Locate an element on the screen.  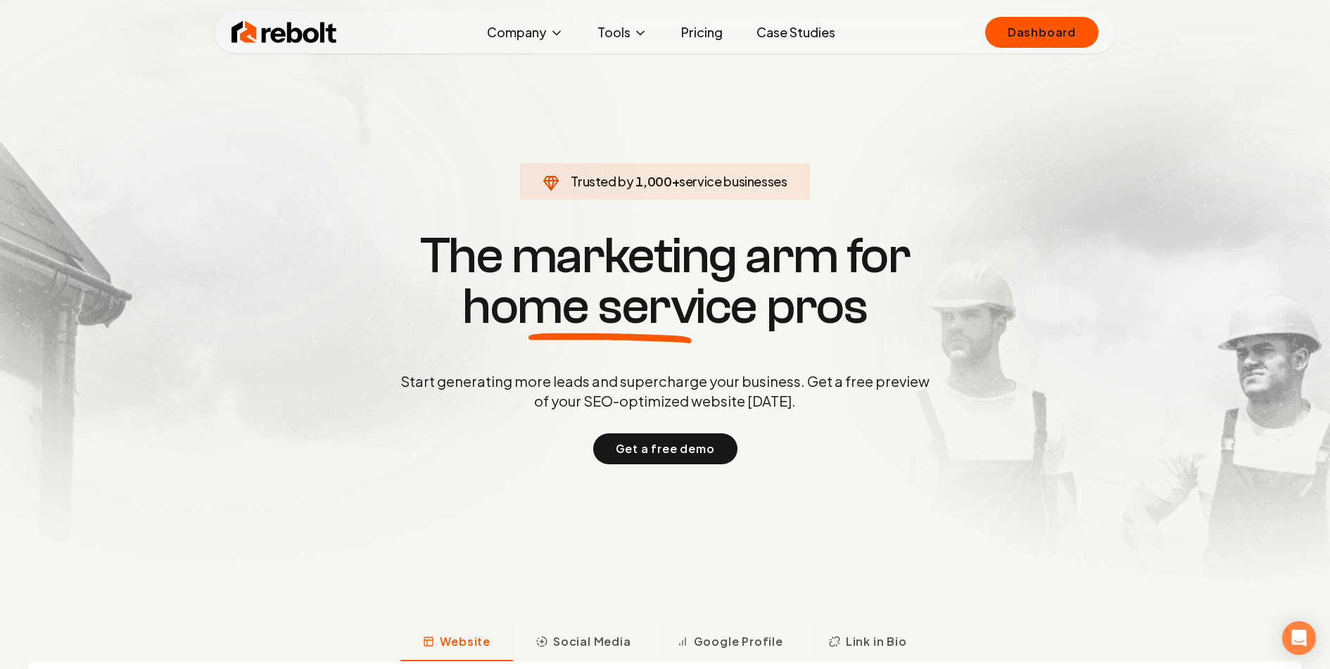
span: Website is located at coordinates (465, 642).